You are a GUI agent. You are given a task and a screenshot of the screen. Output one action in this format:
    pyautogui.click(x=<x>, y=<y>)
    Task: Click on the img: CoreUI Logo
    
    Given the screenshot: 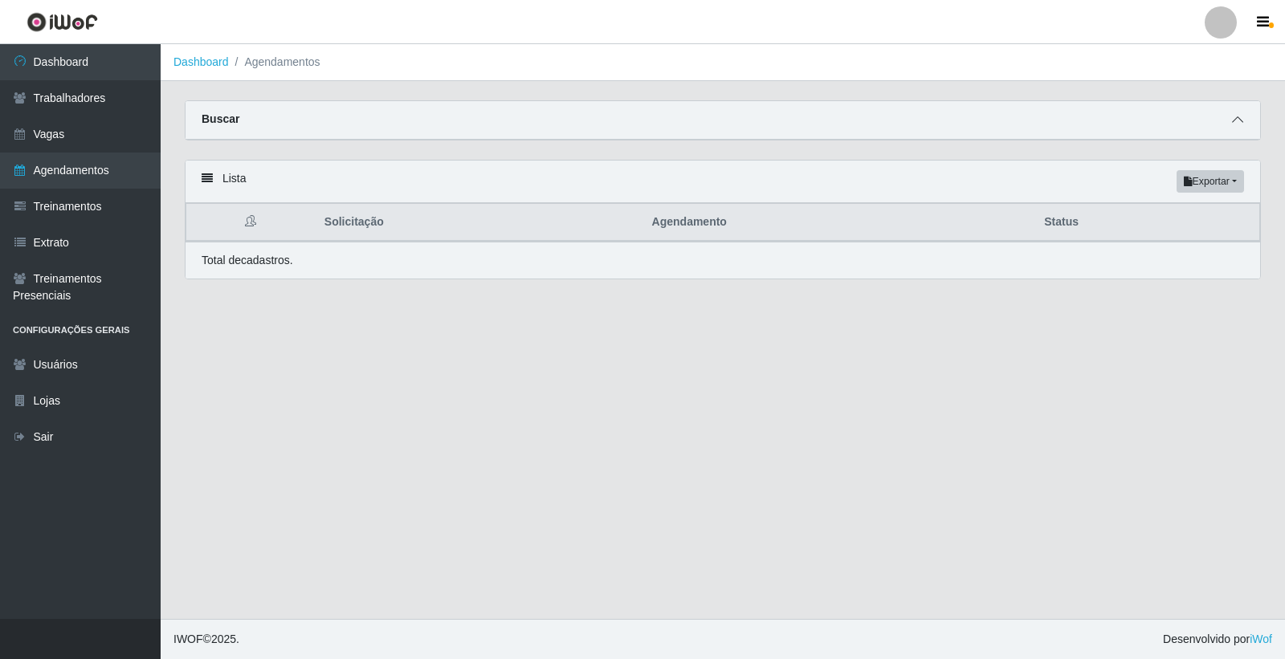 What is the action you would take?
    pyautogui.click(x=62, y=22)
    